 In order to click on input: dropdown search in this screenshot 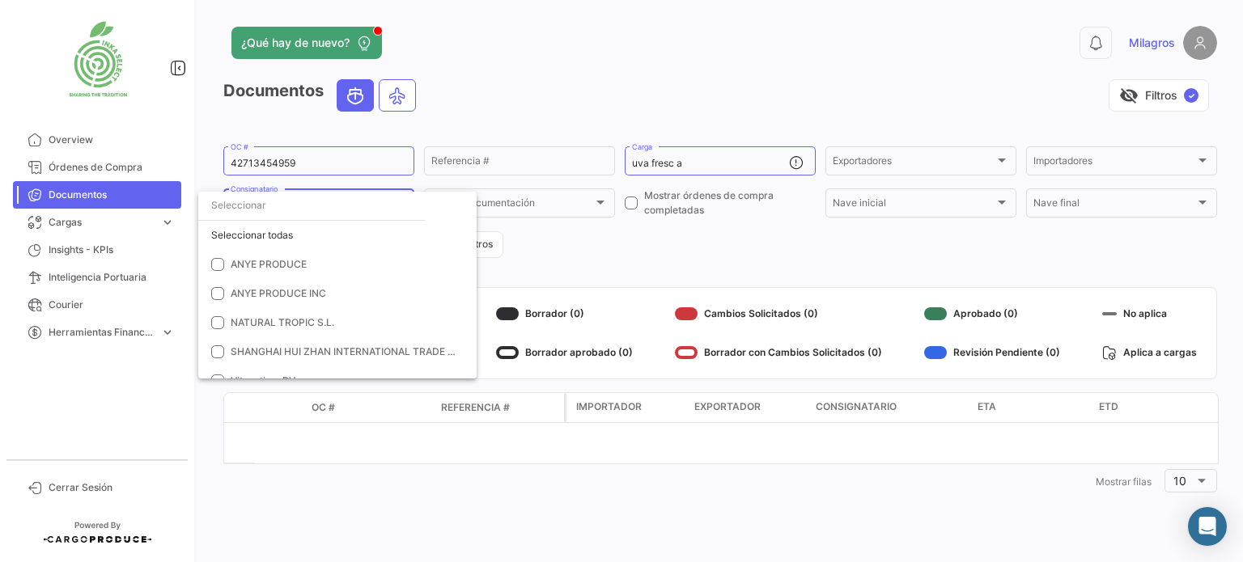, I will do `click(312, 206)`.